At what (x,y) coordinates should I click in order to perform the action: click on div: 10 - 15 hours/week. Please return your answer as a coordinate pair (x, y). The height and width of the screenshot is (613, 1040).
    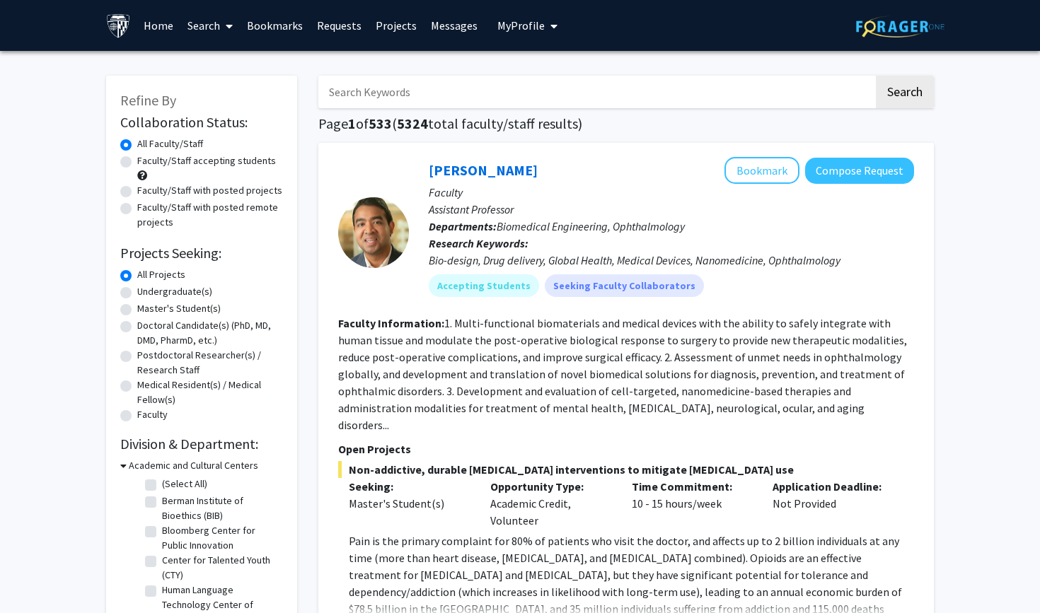
    Looking at the image, I should click on (692, 504).